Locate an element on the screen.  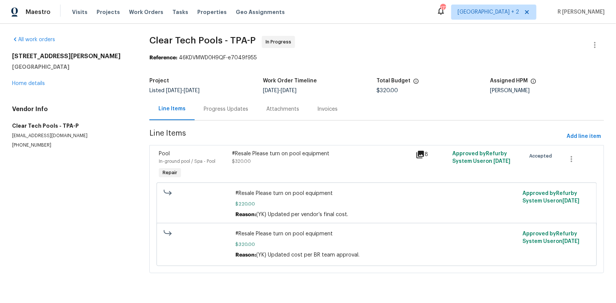
h5: Assigned HPM is located at coordinates (509, 81).